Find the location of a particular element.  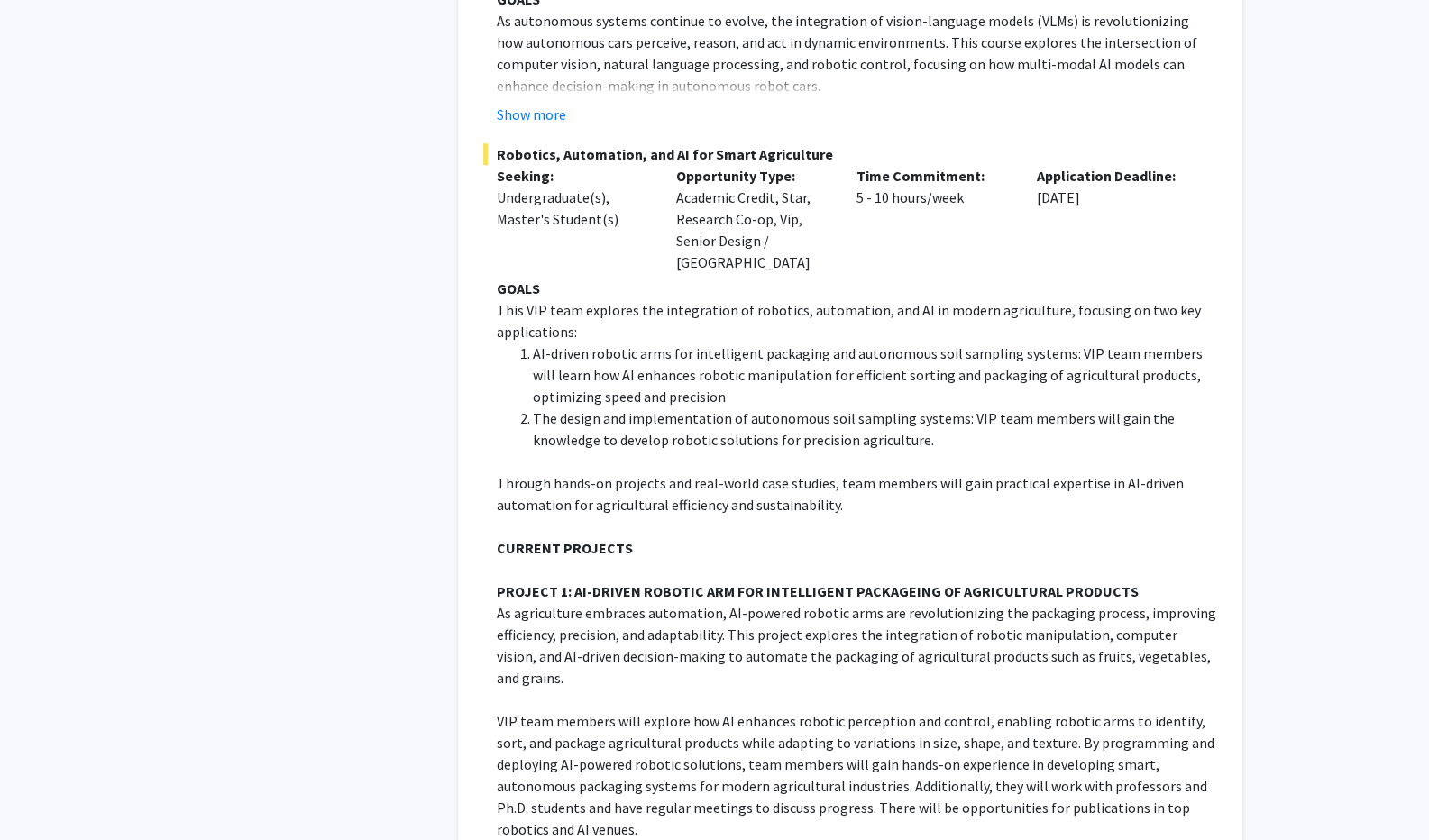

p: As autonomous systems continue to evolve, the integration of vision-language models (VLMs) is rev... is located at coordinates (856, 53).